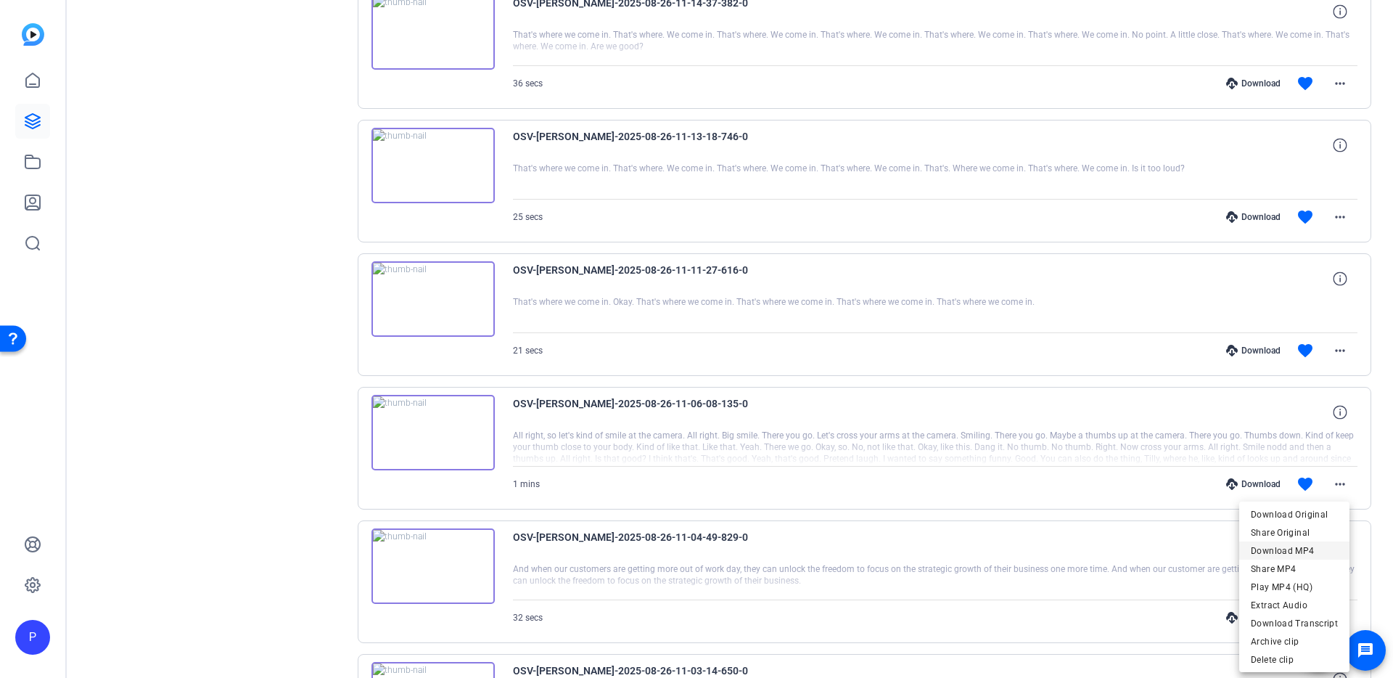  I want to click on span: Extract Audio, so click(1295, 605).